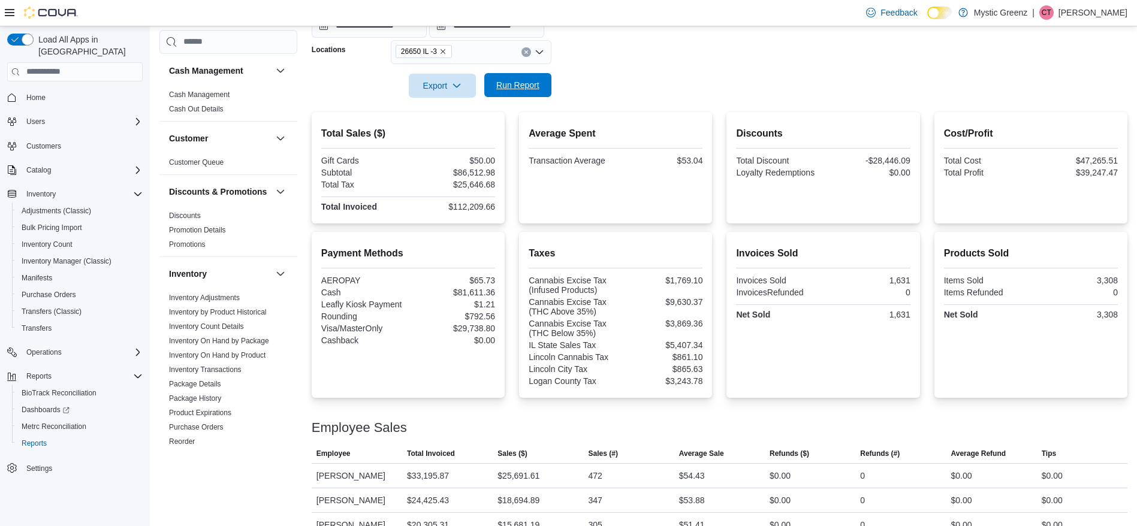 This screenshot has height=526, width=1137. I want to click on span: Customers, so click(82, 146).